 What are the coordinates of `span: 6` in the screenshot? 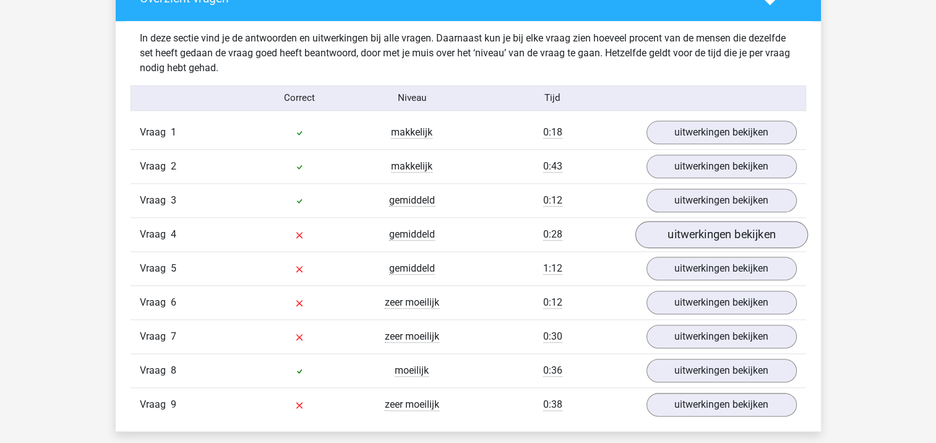 It's located at (173, 302).